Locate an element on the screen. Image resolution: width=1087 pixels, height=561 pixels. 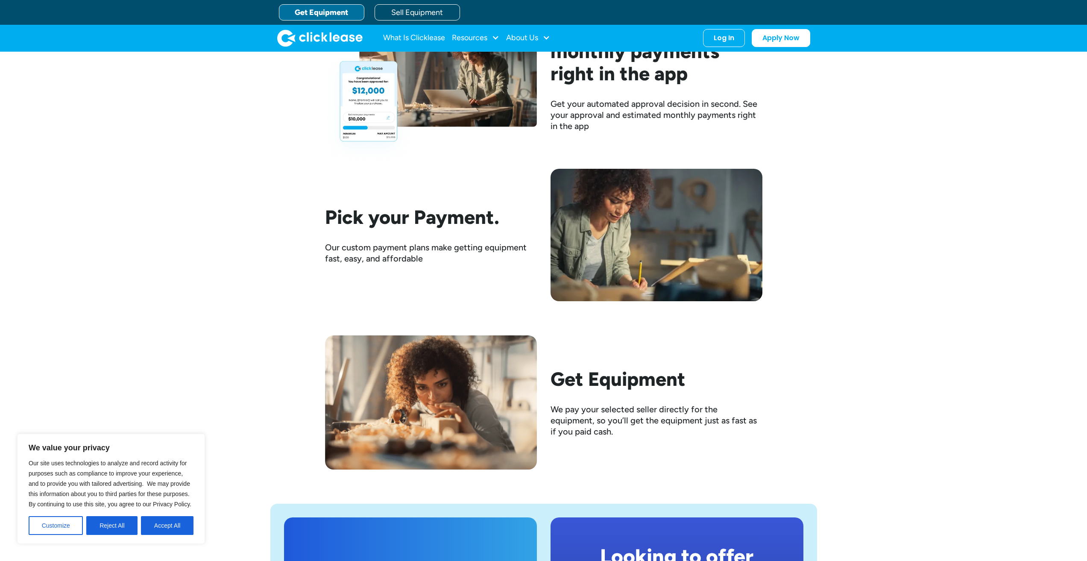
h2: Pick your Payment. is located at coordinates (431, 217).